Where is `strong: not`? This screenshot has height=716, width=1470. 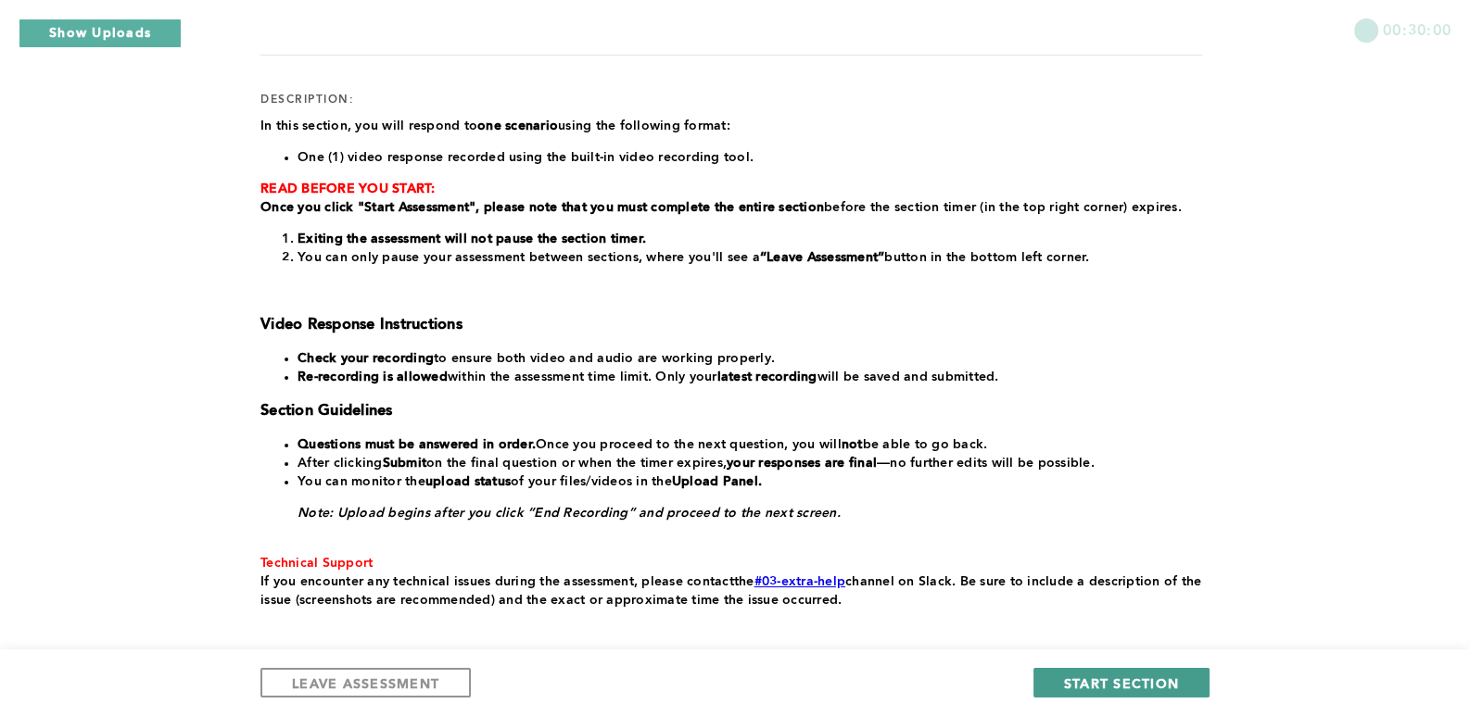 strong: not is located at coordinates (852, 445).